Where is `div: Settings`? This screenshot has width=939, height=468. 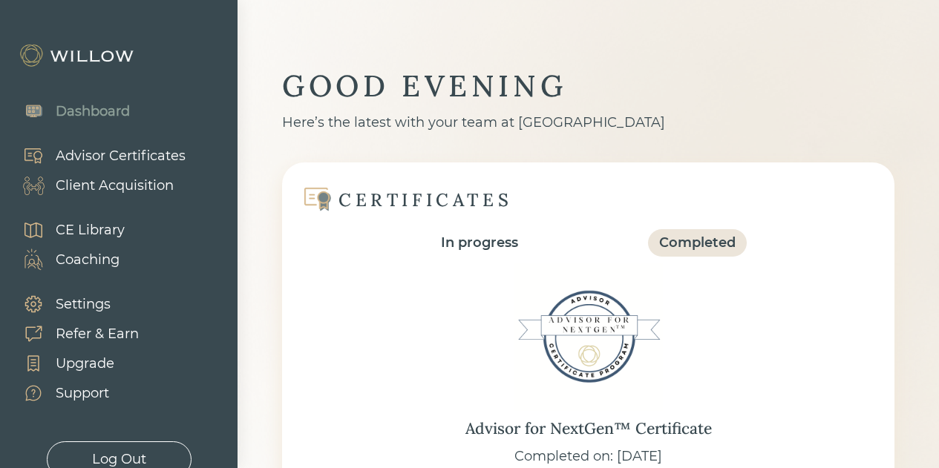 div: Settings is located at coordinates (83, 304).